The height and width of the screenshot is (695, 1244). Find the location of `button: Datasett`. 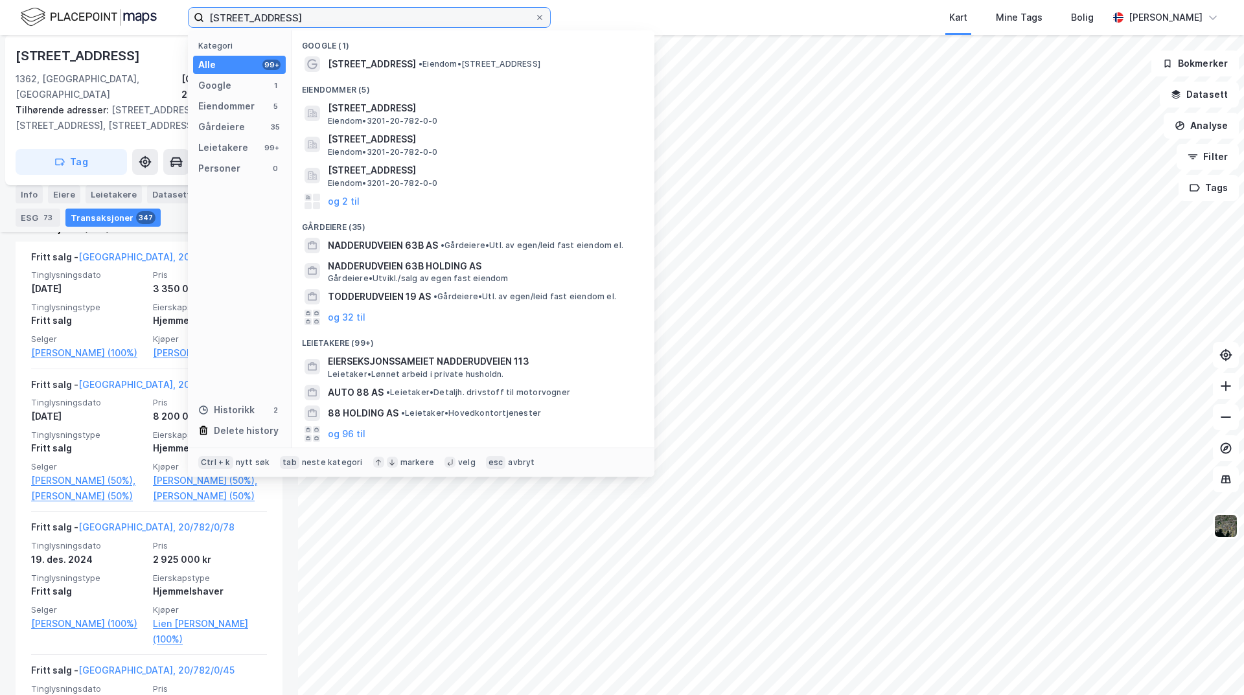

button: Datasett is located at coordinates (1199, 95).